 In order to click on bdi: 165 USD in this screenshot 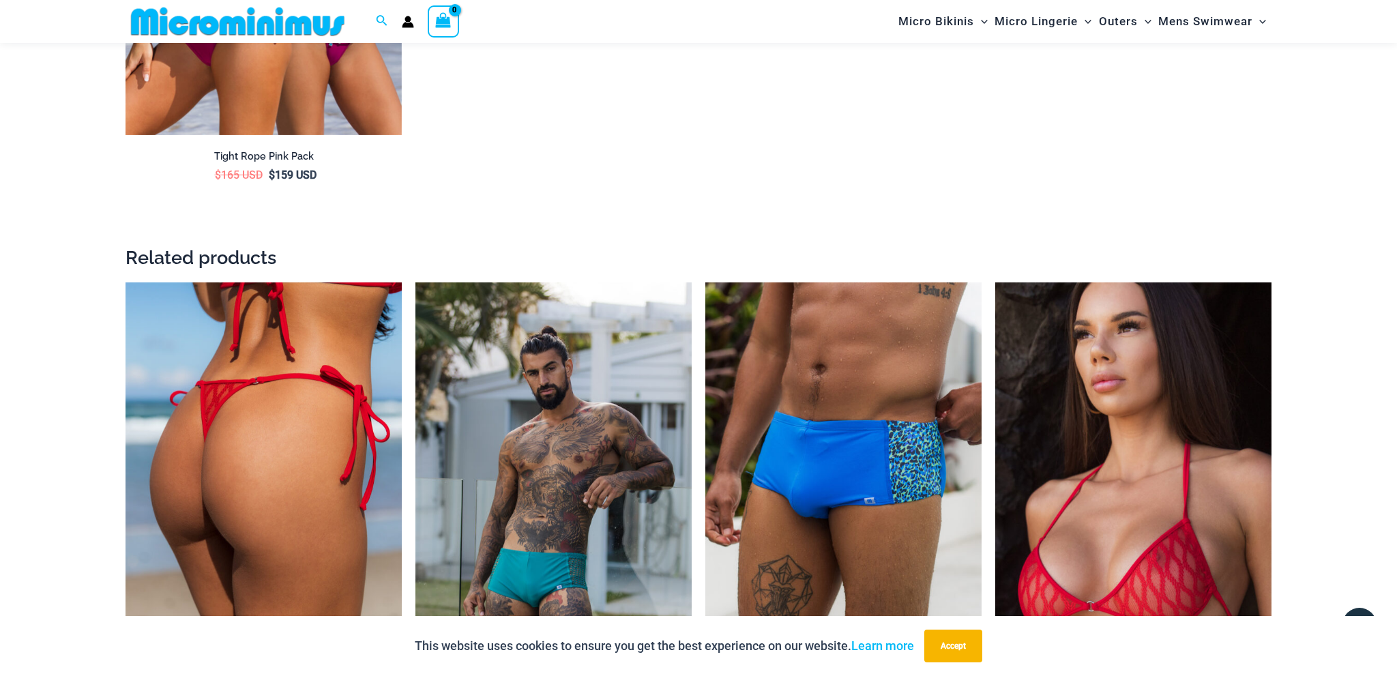, I will do `click(239, 175)`.